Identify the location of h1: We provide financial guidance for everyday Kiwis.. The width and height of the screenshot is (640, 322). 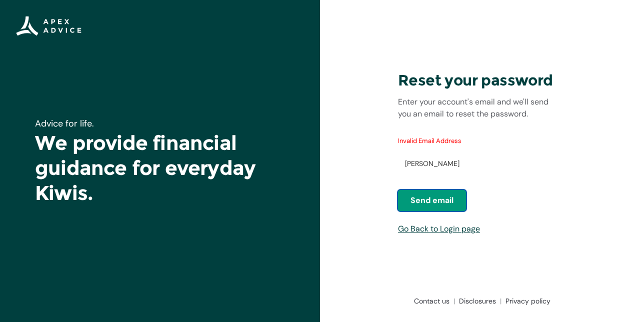
(160, 168).